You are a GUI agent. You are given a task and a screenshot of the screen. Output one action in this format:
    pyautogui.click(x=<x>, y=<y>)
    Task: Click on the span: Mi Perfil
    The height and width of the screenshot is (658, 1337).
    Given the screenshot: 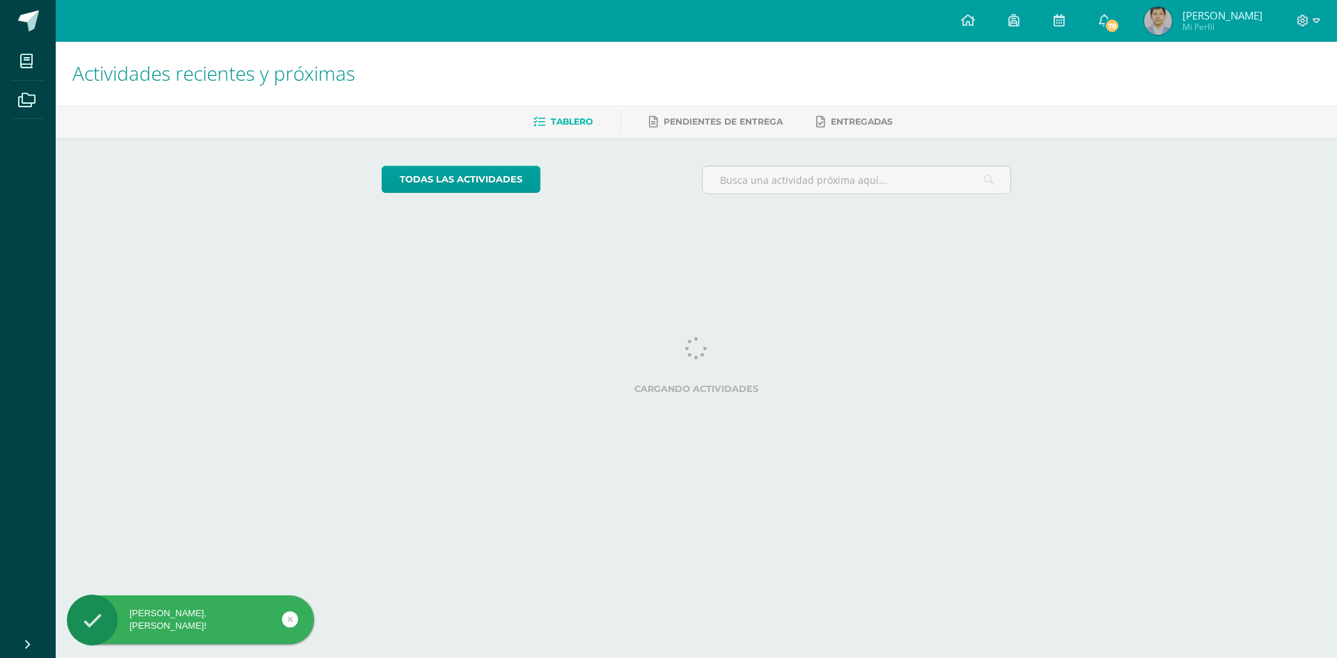 What is the action you would take?
    pyautogui.click(x=1222, y=26)
    